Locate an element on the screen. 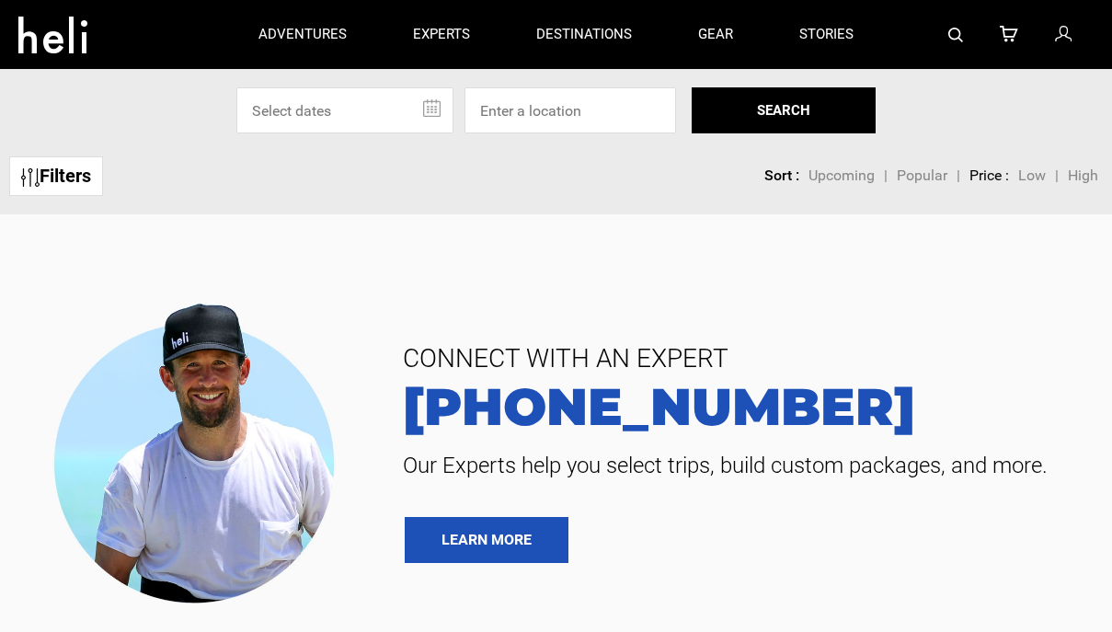  button: SEARCH is located at coordinates (783, 110).